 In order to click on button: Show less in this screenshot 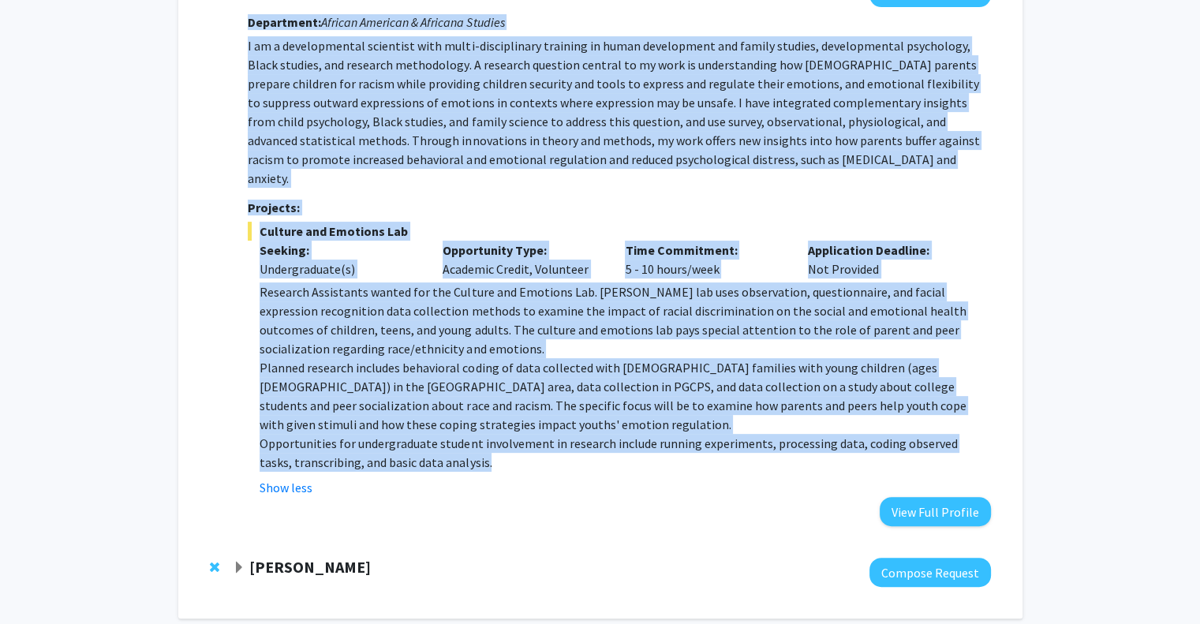, I will do `click(286, 487)`.